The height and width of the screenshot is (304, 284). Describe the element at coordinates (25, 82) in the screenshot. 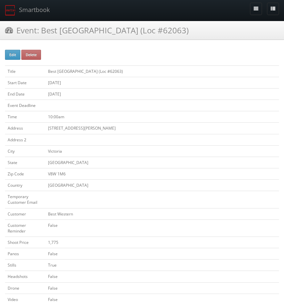

I see `td: Start Date` at that location.